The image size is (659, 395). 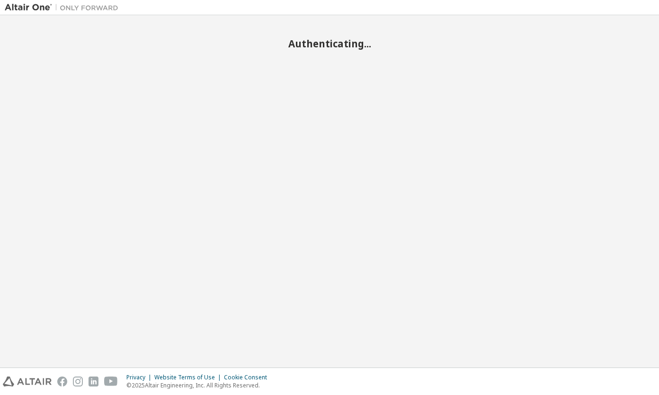 I want to click on p: © 2025 Altair Engineering, Inc. All Rights Reserved., so click(x=199, y=385).